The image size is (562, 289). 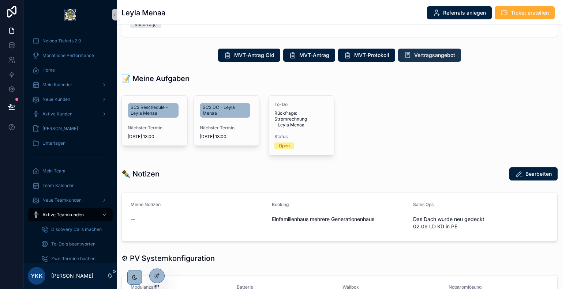 What do you see at coordinates (70, 15) in the screenshot?
I see `img: App logo` at bounding box center [70, 15].